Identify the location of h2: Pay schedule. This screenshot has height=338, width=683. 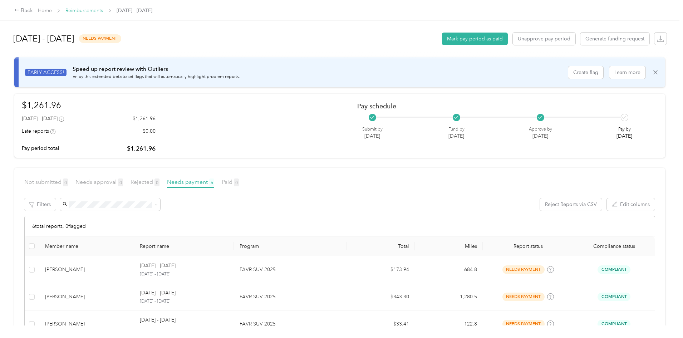
(501, 106).